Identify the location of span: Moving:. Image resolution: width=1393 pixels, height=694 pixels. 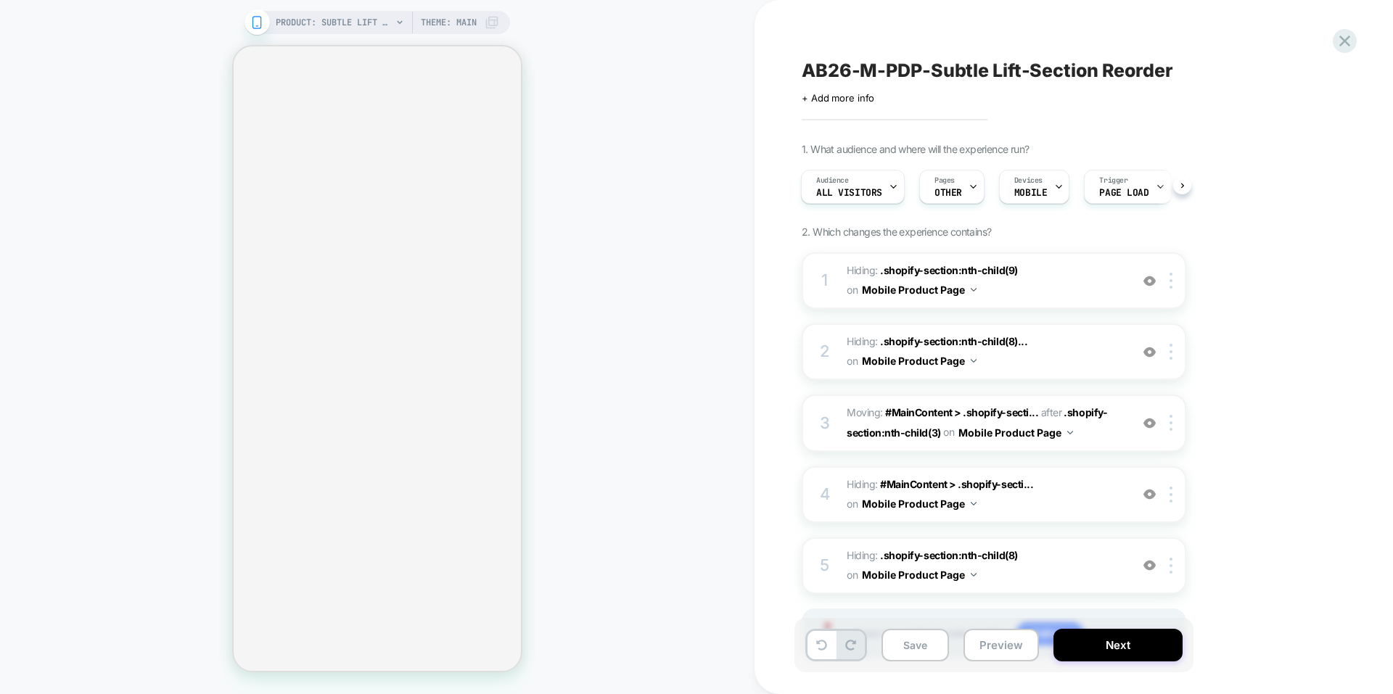
(984, 423).